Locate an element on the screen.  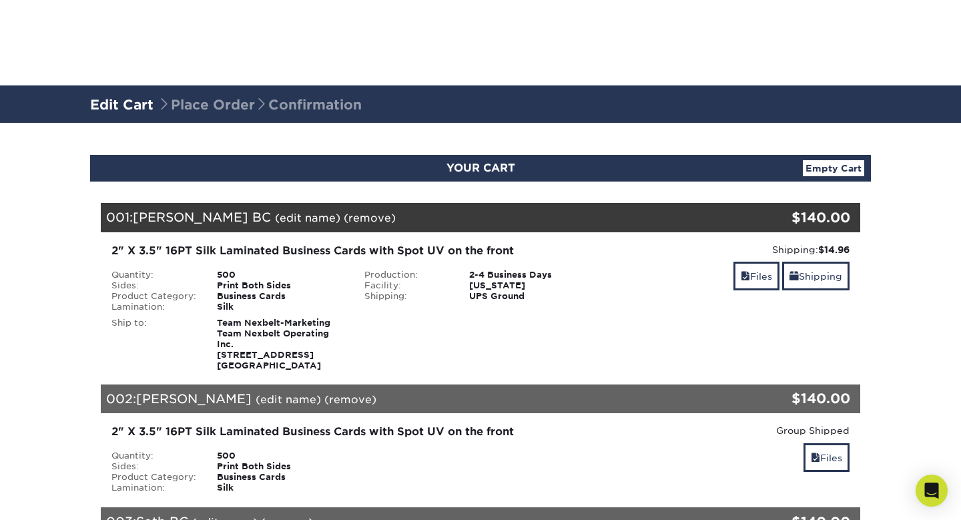
div: Facility: is located at coordinates (407, 286).